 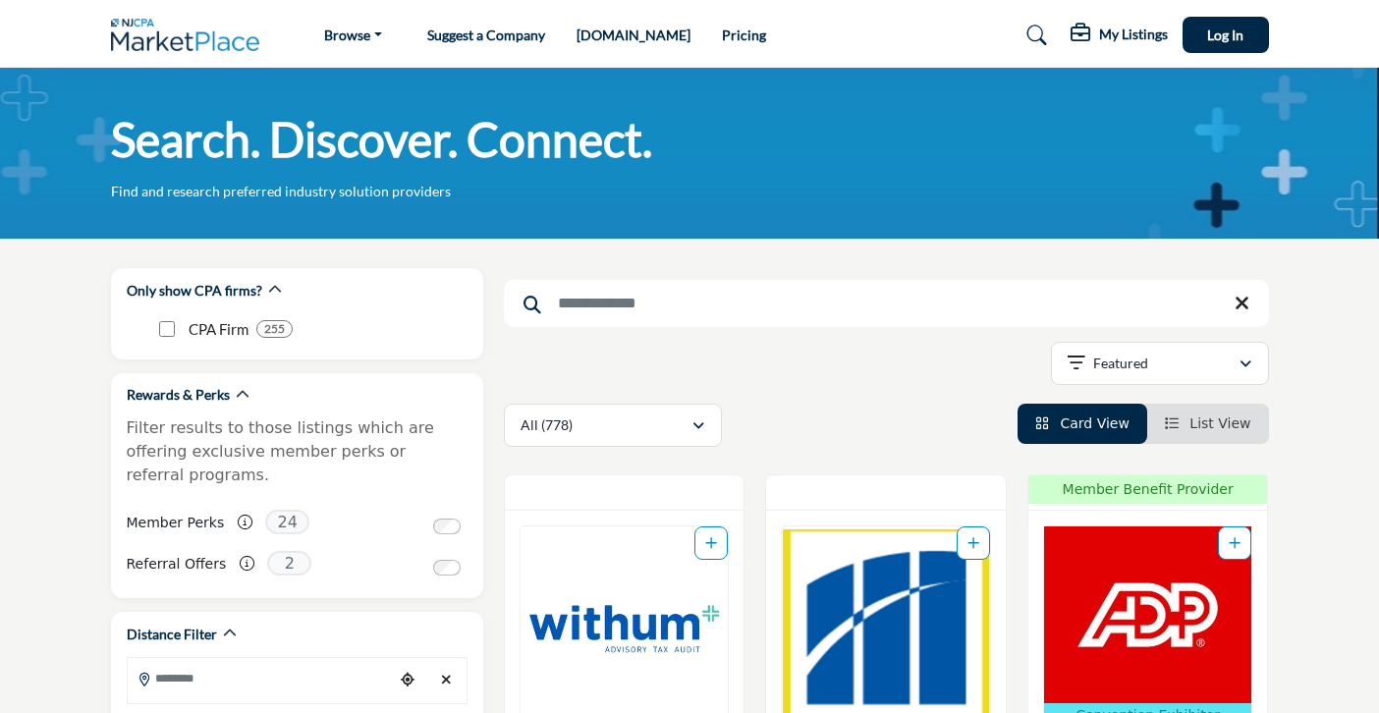 What do you see at coordinates (1226, 34) in the screenshot?
I see `button: Log In` at bounding box center [1226, 34].